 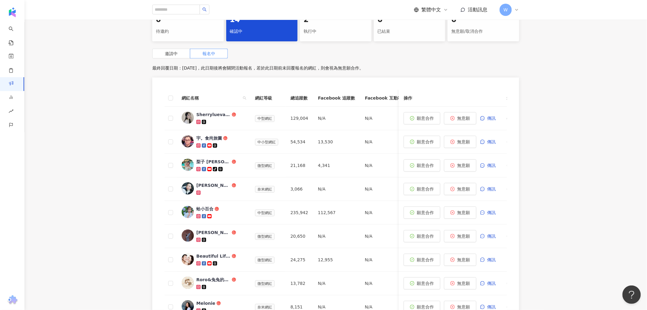 What do you see at coordinates (188, 32) in the screenshot?
I see `div: 待邀約` at bounding box center [188, 32].